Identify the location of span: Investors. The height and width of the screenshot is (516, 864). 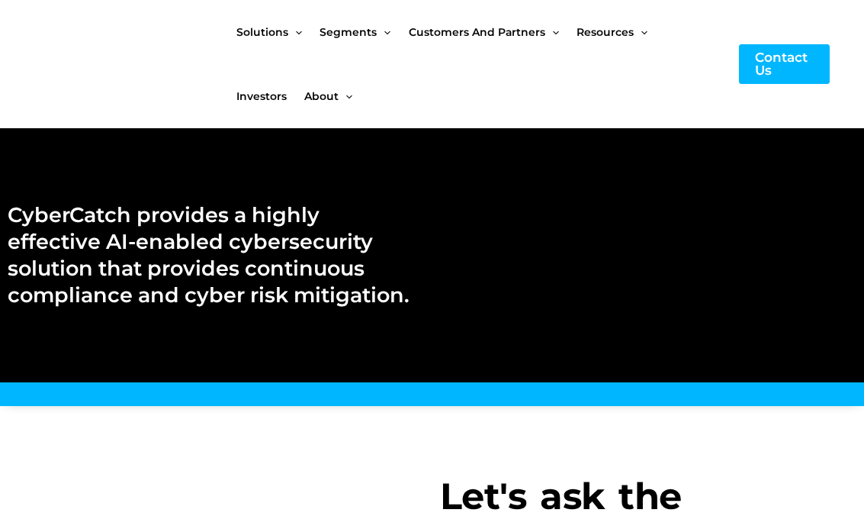
(262, 96).